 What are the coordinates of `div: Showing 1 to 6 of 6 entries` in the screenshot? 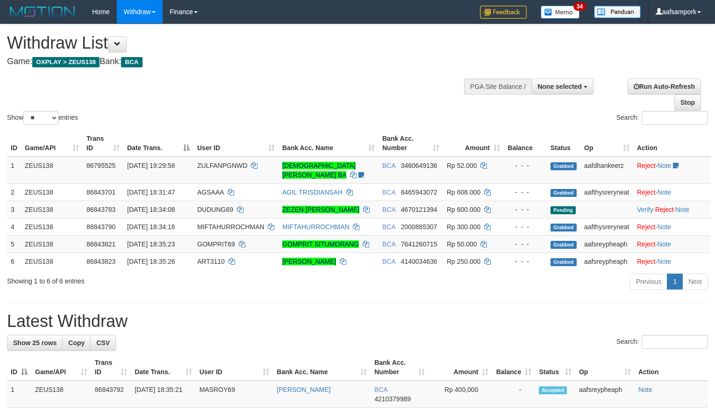 It's located at (149, 279).